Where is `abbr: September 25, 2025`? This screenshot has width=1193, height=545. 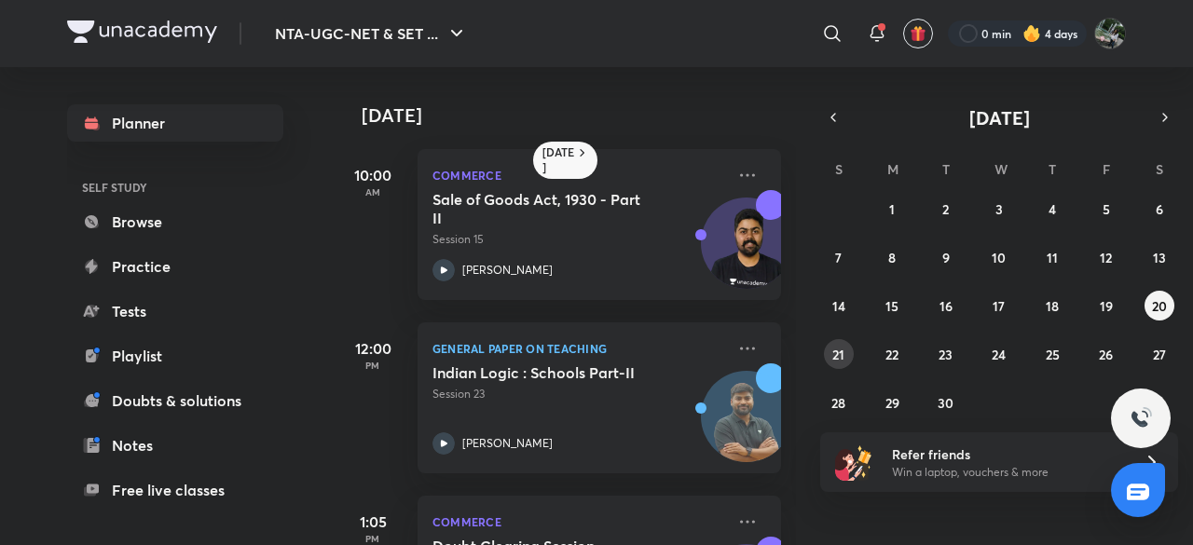 abbr: September 25, 2025 is located at coordinates (1052, 354).